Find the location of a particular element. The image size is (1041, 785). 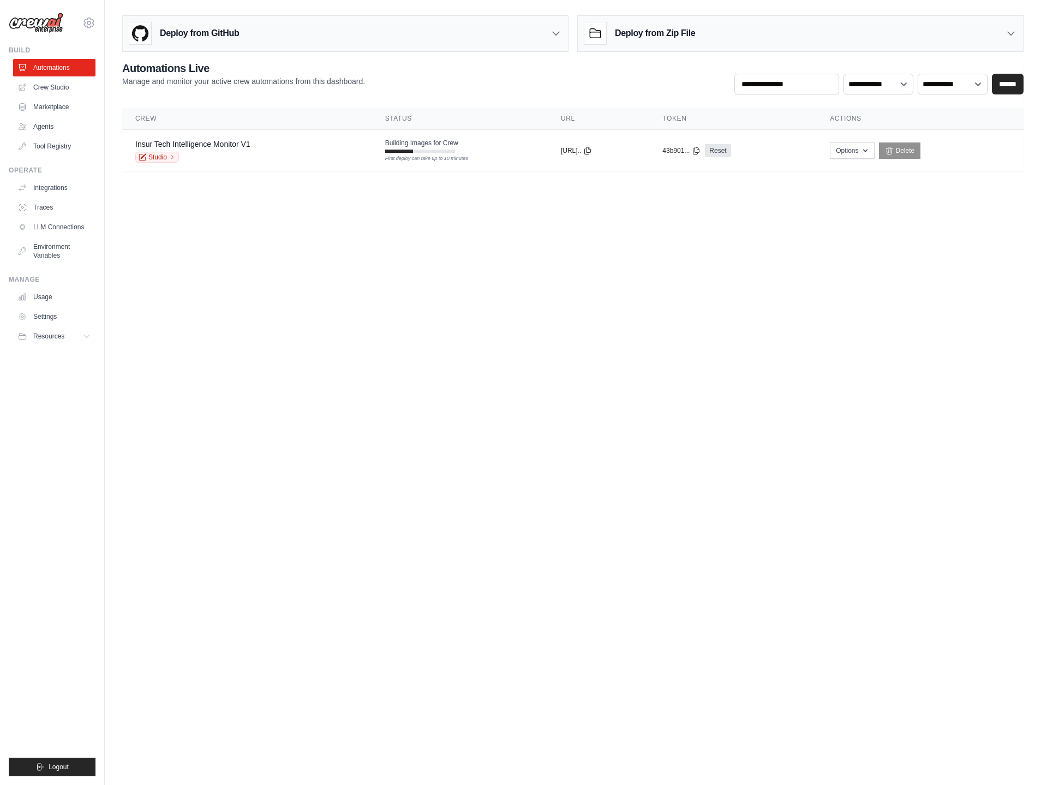

th: Token is located at coordinates (733, 118).